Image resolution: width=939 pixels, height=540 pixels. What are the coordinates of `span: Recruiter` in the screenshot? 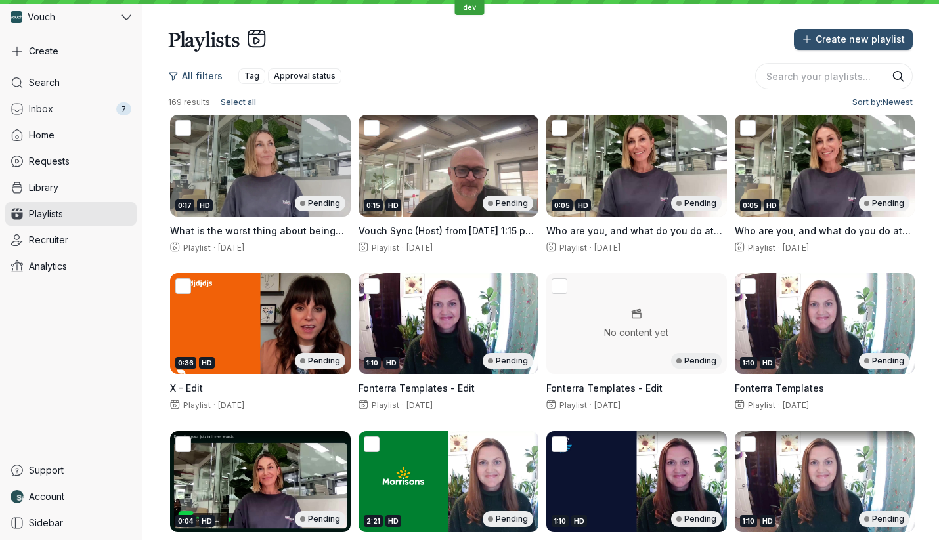 It's located at (49, 240).